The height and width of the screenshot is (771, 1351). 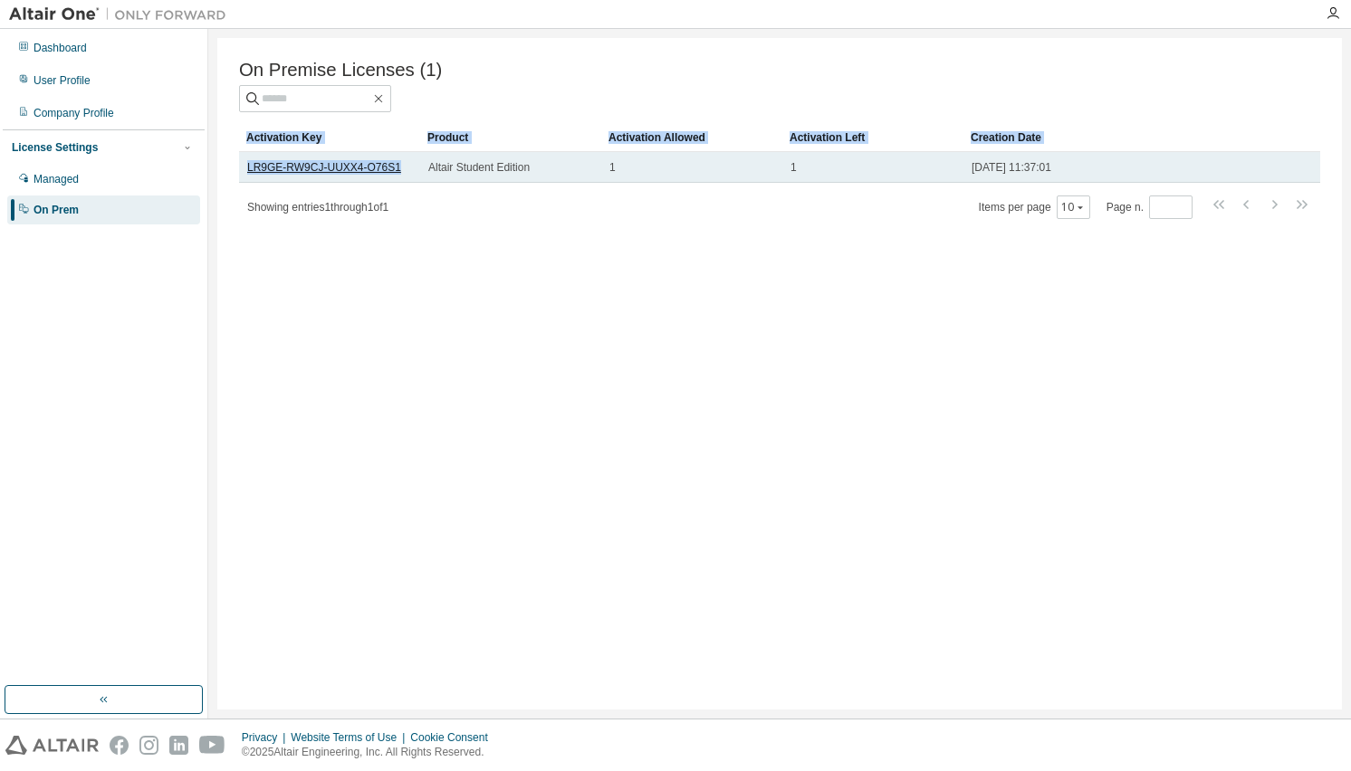 I want to click on a: LR9GE-RW9CJ-UUXX4-O76S1, so click(x=324, y=167).